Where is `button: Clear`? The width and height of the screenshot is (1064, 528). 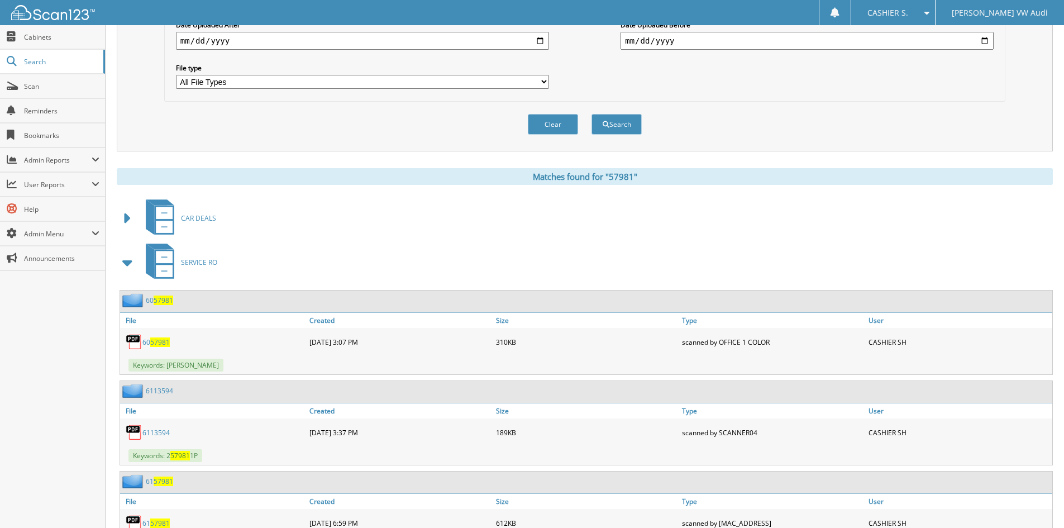 button: Clear is located at coordinates (553, 124).